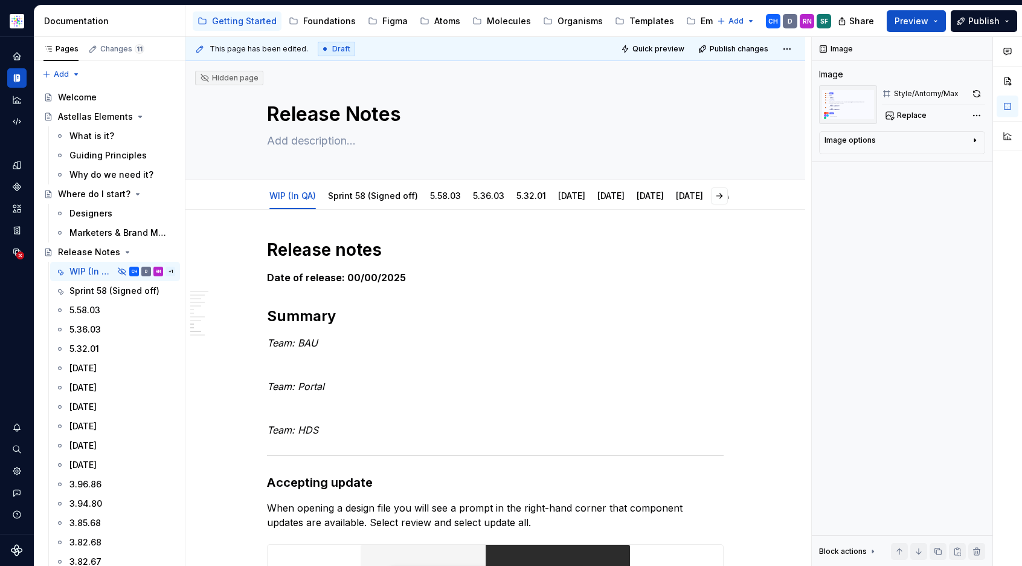  Describe the element at coordinates (170, 271) in the screenshot. I see `div: + 1` at that location.